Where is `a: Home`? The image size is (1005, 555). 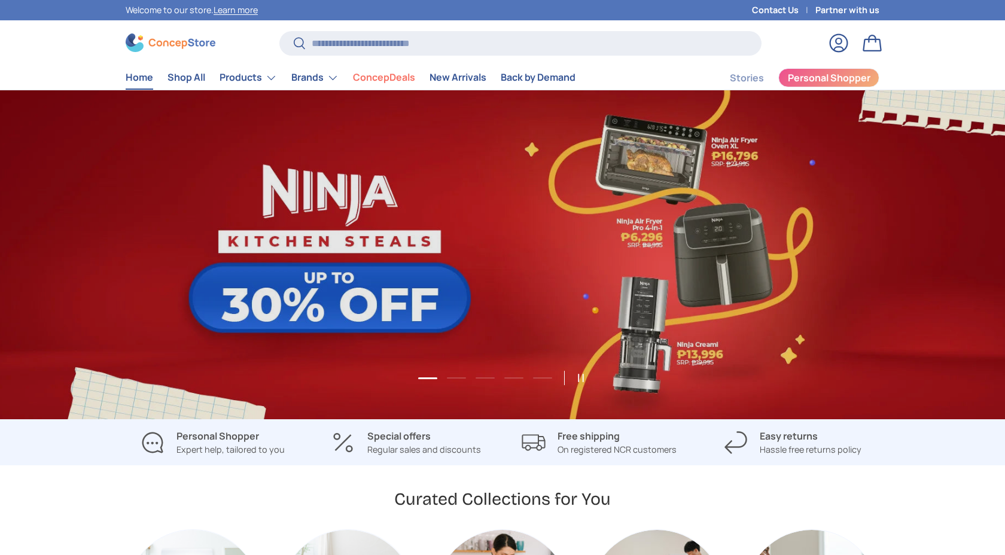
a: Home is located at coordinates (139, 77).